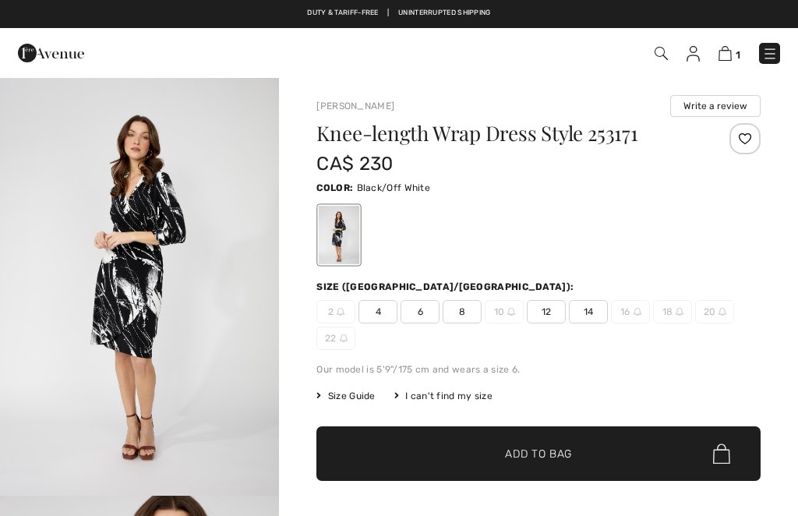  I want to click on span: 14, so click(588, 312).